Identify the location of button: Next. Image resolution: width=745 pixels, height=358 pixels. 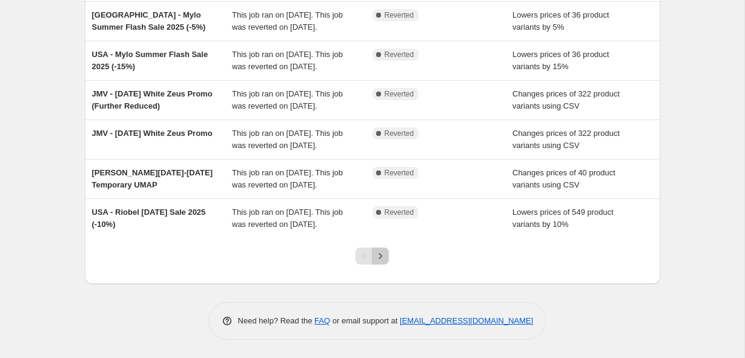
(381, 256).